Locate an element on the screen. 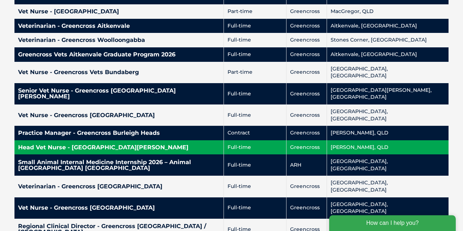 The height and width of the screenshot is (231, 463). h4: Practice Manager - Greencross Burleigh Heads is located at coordinates (119, 133).